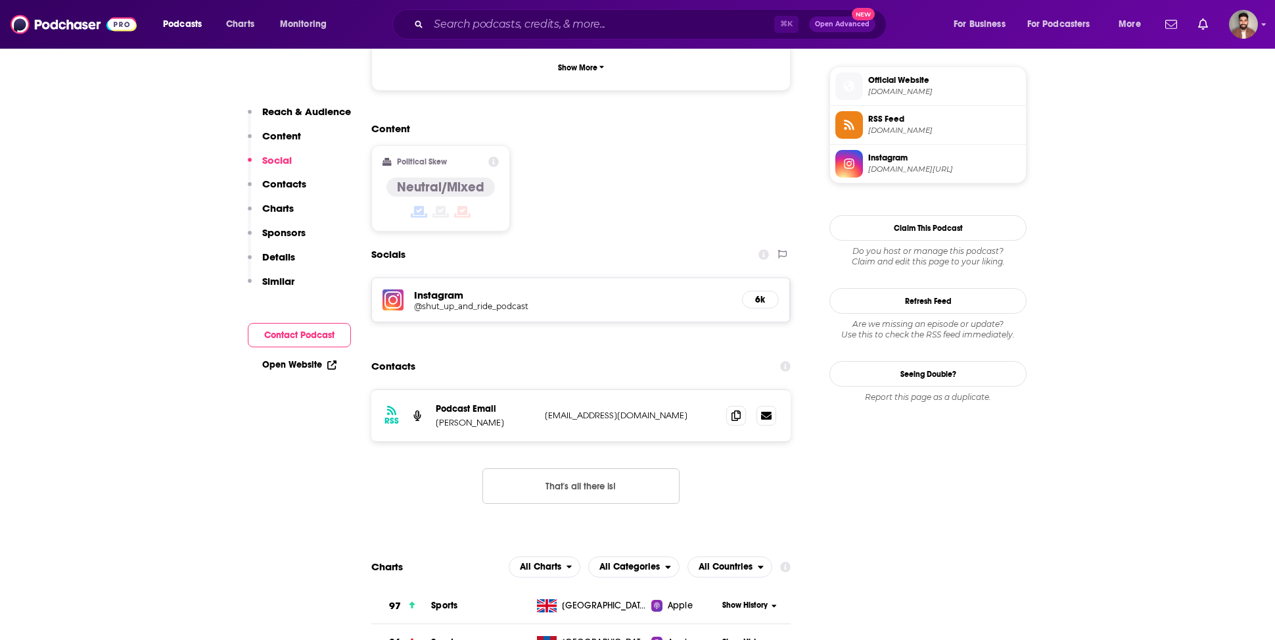 This screenshot has width=1275, height=640. I want to click on h2: Content, so click(576, 128).